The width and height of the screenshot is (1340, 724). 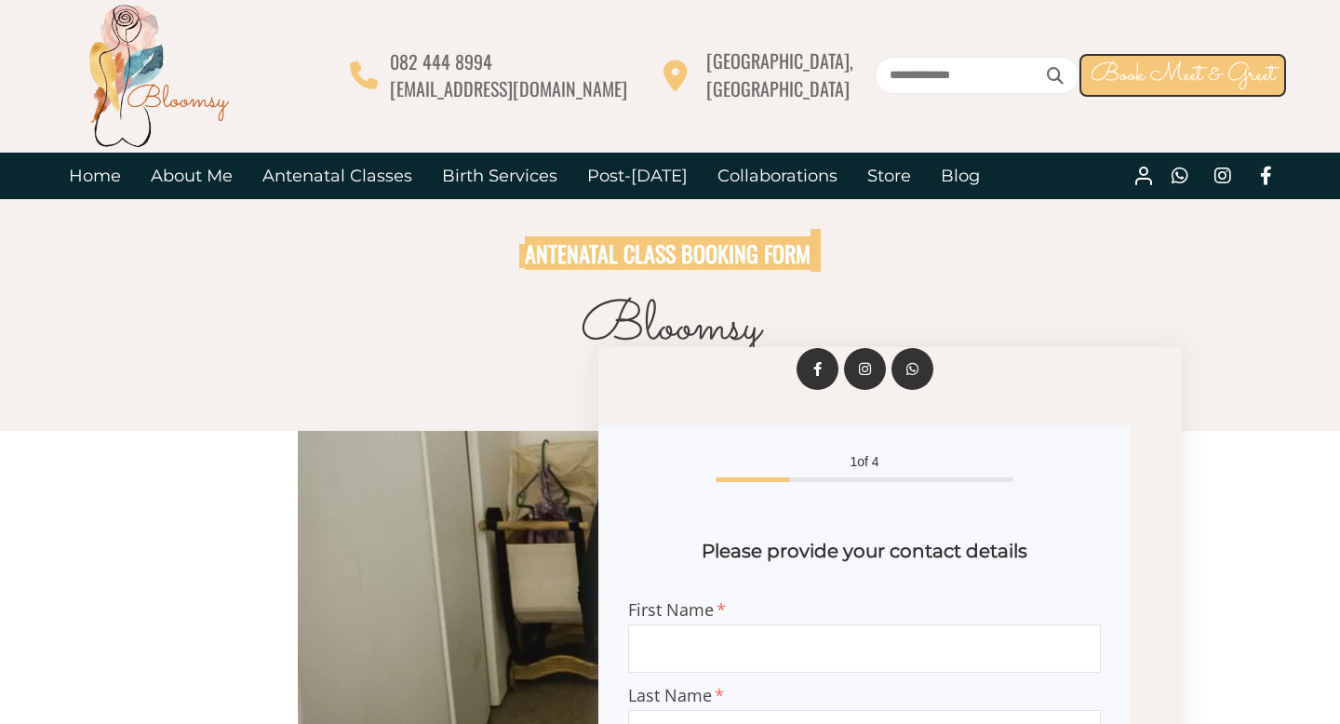 What do you see at coordinates (961, 176) in the screenshot?
I see `a: Blog` at bounding box center [961, 176].